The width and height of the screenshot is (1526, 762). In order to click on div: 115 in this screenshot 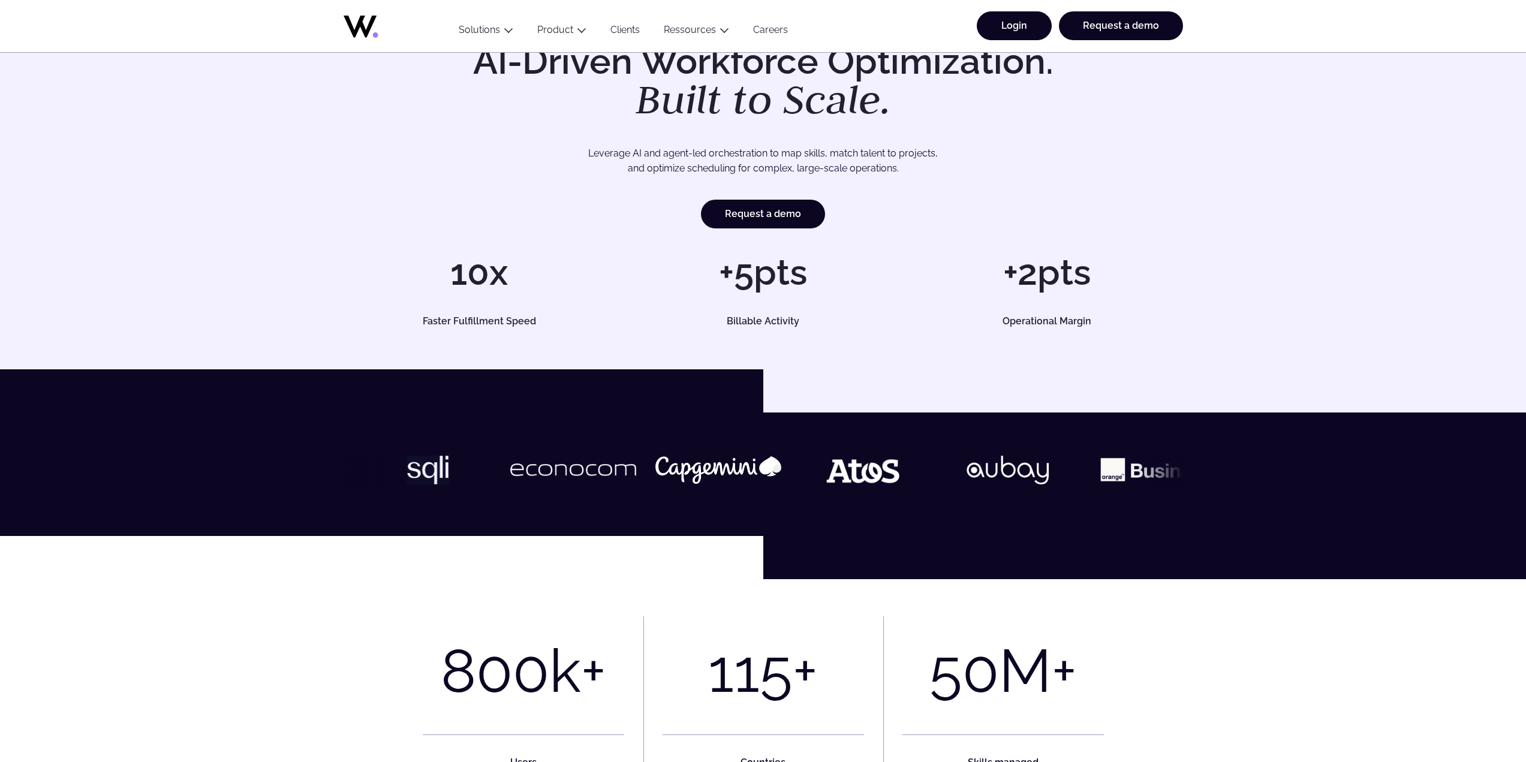, I will do `click(750, 671)`.